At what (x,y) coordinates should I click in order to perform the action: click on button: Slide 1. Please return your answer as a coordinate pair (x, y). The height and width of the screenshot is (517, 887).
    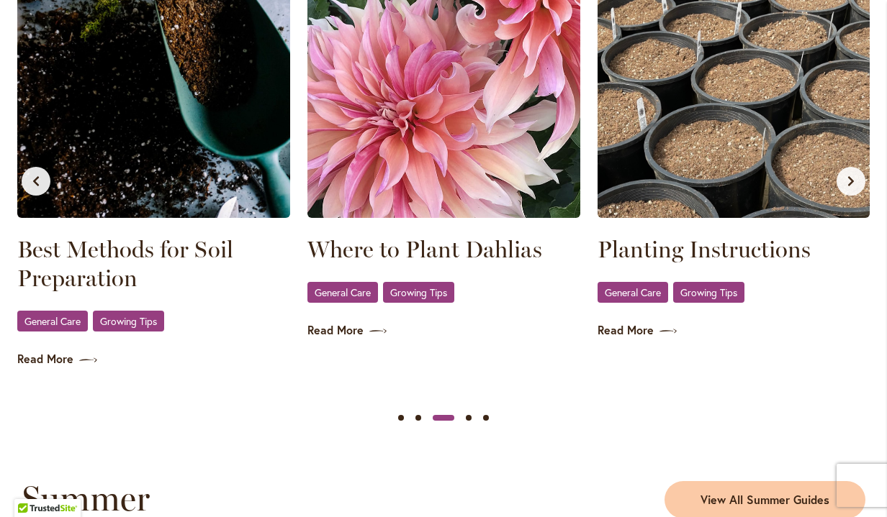
    Looking at the image, I should click on (401, 418).